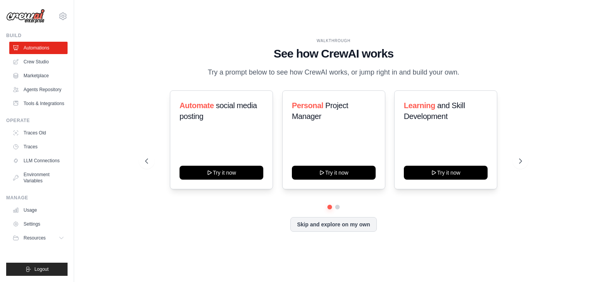 This screenshot has width=593, height=282. I want to click on div: Build, so click(37, 35).